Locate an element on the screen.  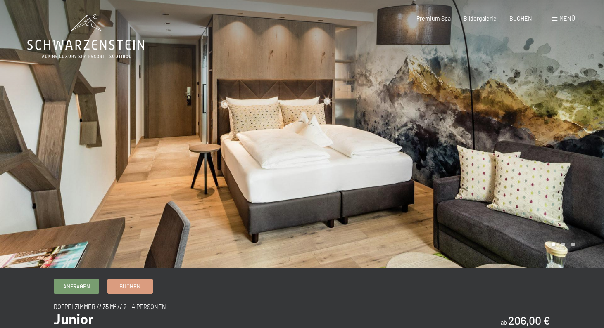
a: BUCHEN is located at coordinates (521, 18).